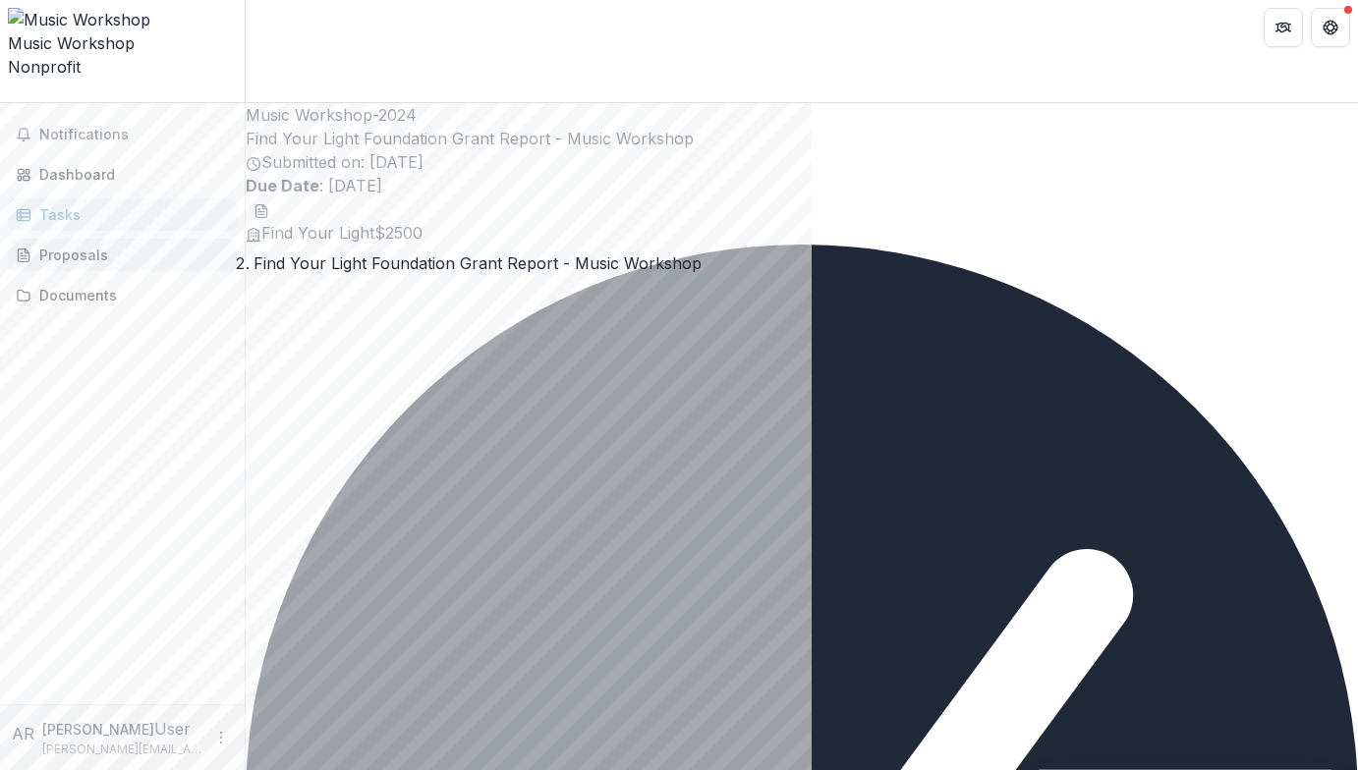  I want to click on button: Notifications, so click(122, 135).